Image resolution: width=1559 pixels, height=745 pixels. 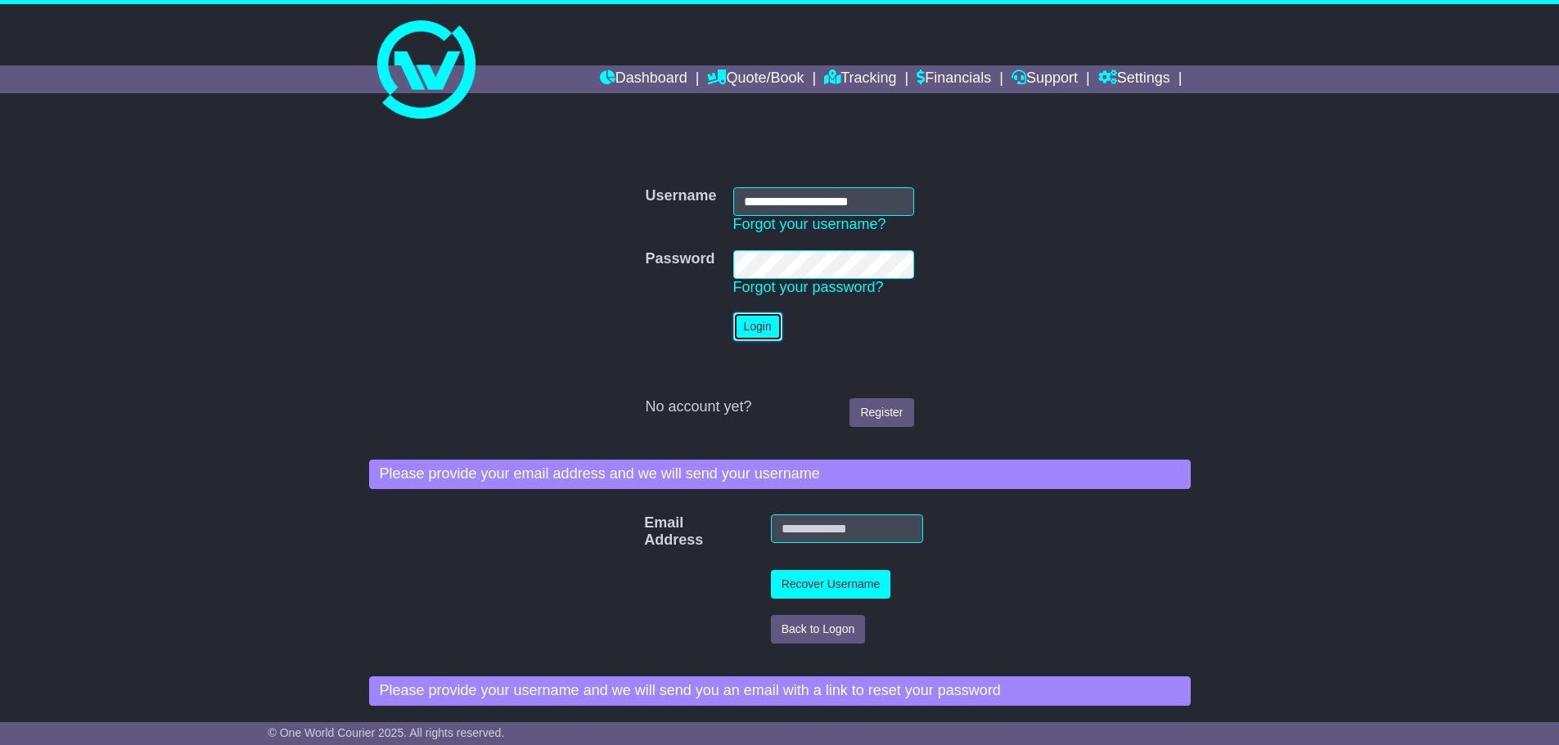 What do you see at coordinates (643, 79) in the screenshot?
I see `a: Dashboard` at bounding box center [643, 79].